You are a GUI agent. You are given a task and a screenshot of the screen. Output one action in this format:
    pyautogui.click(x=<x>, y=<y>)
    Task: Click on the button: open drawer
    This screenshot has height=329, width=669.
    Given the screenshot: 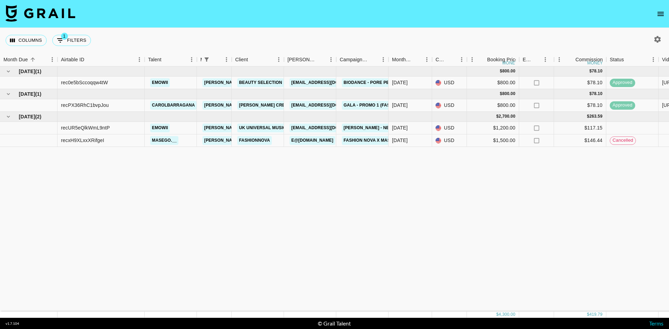 What is the action you would take?
    pyautogui.click(x=661, y=14)
    